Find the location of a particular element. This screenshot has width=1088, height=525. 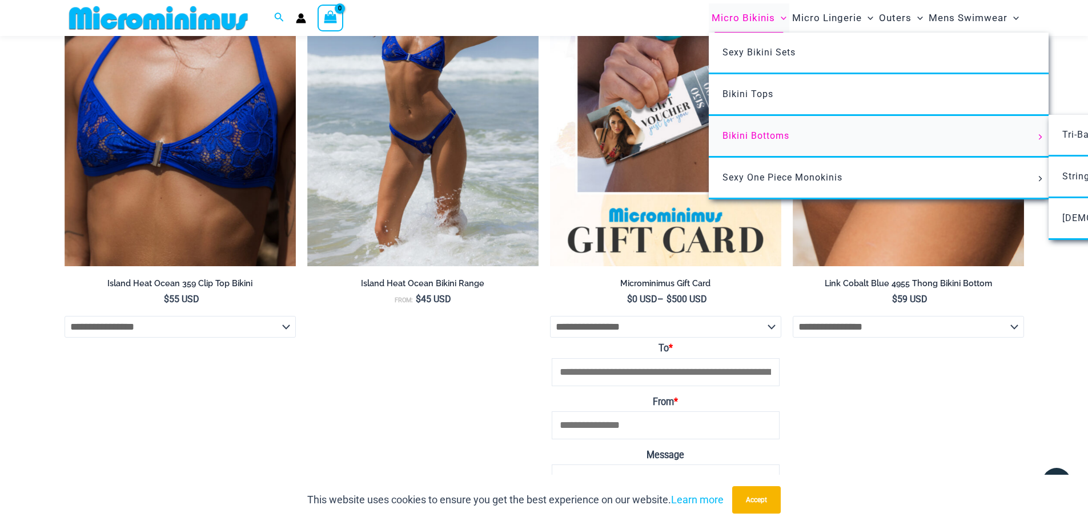

a: Search icon link is located at coordinates (279, 18).